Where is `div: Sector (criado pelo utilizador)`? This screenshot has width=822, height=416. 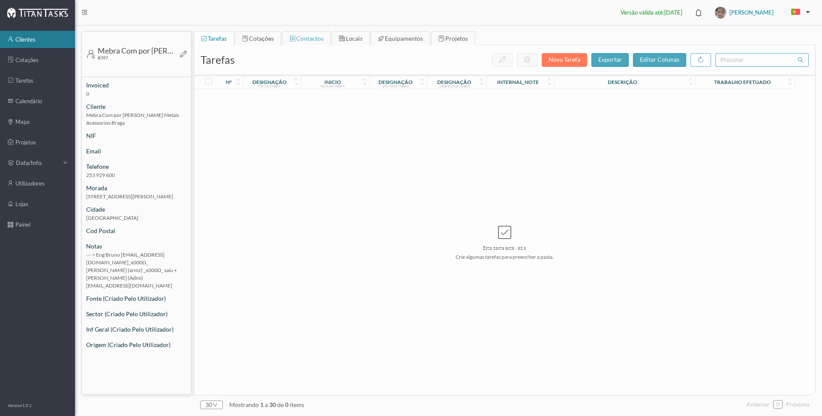 div: Sector (criado pelo utilizador) is located at coordinates (136, 314).